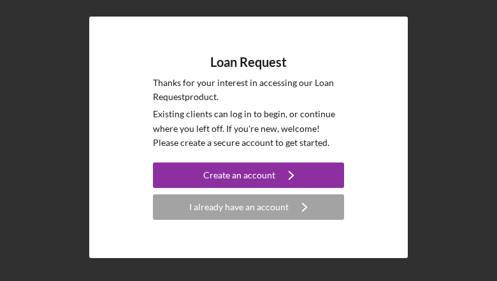 The image size is (497, 281). I want to click on p: Existing clients can log in to begin, or continue where you left off. If you're new, welcome! Ple..., so click(249, 128).